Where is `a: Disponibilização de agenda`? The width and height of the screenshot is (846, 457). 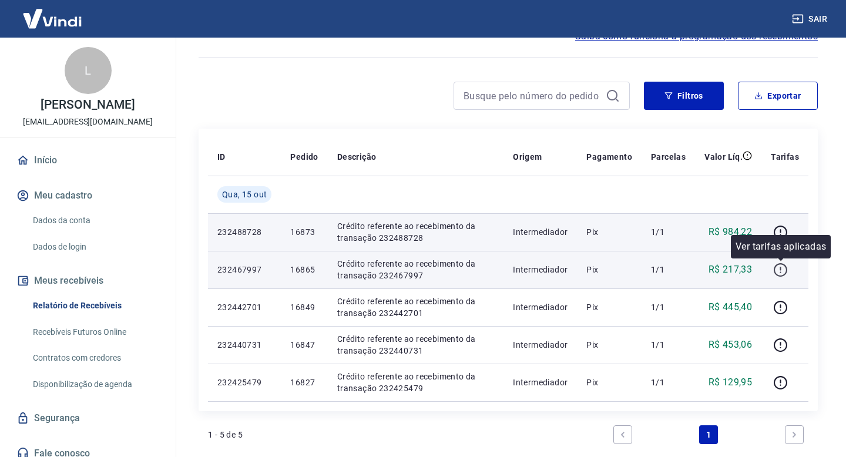
a: Disponibilização de agenda is located at coordinates (95, 384).